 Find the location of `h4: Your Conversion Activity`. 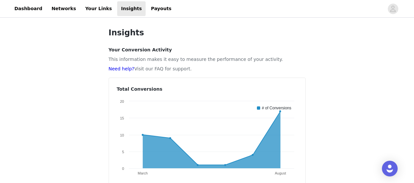

h4: Your Conversion Activity is located at coordinates (207, 50).